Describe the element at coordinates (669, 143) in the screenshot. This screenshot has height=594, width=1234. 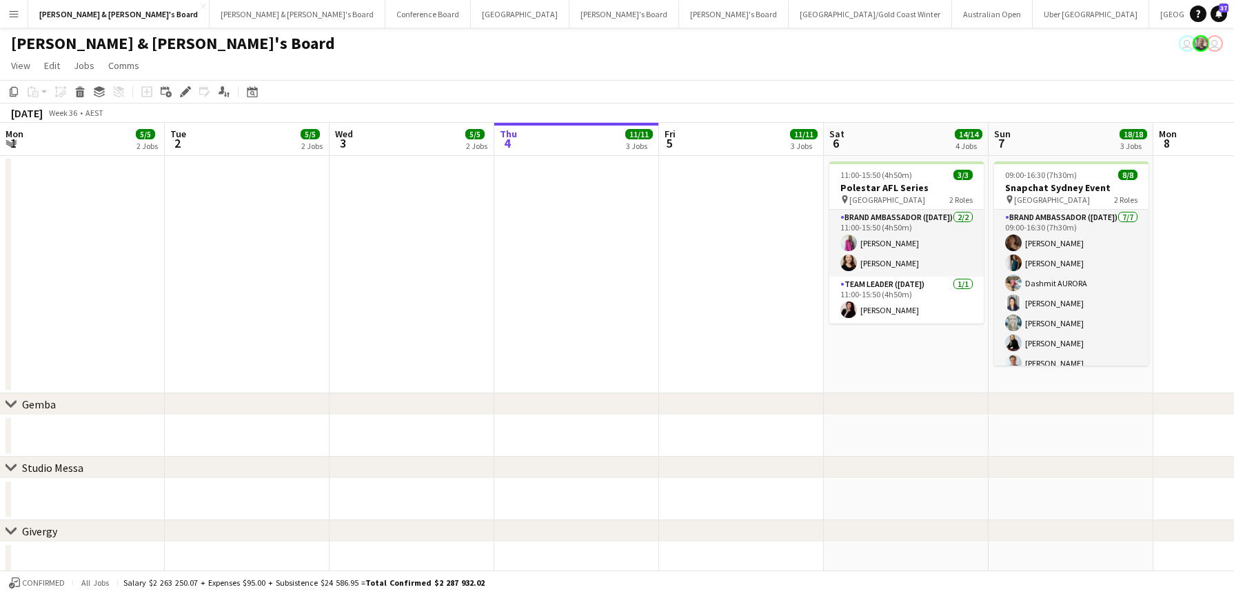
I see `span: 5` at that location.